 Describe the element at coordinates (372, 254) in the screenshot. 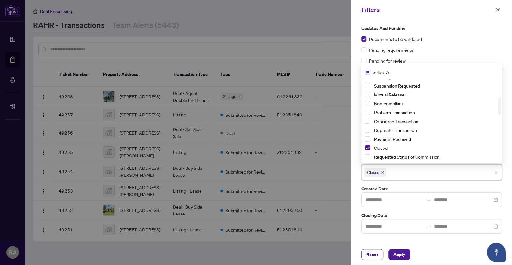

I see `span: Reset` at that location.